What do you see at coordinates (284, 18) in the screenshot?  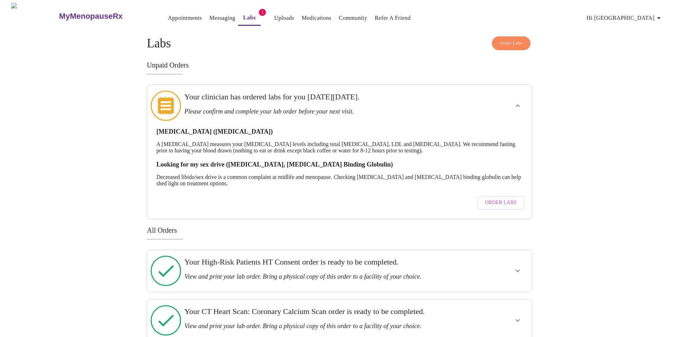 I see `button: Uploads` at bounding box center [284, 18].